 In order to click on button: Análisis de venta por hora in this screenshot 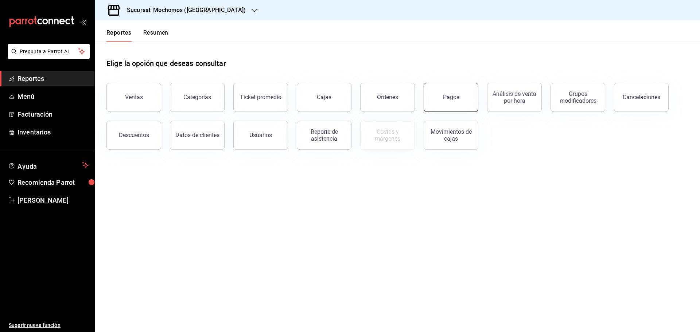, I will do `click(514, 97)`.